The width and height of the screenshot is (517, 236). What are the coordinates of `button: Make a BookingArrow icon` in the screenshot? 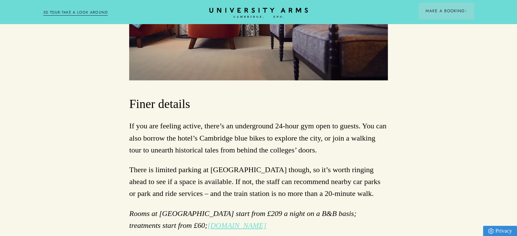 It's located at (446, 11).